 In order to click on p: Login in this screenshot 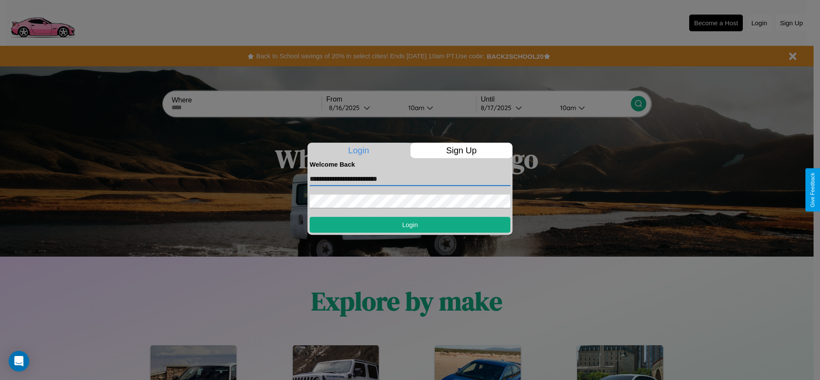, I will do `click(359, 151)`.